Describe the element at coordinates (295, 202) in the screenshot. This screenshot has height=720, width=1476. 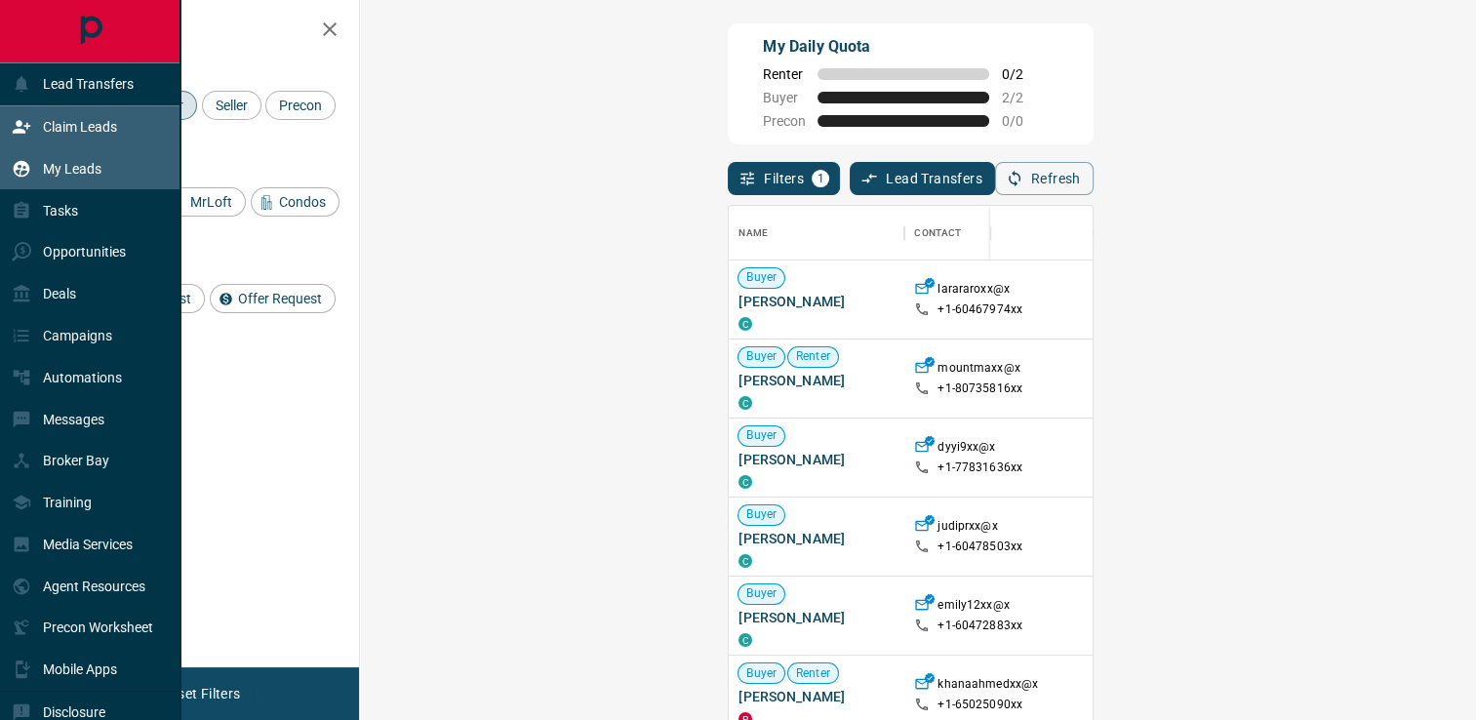
I see `div: Condos` at that location.